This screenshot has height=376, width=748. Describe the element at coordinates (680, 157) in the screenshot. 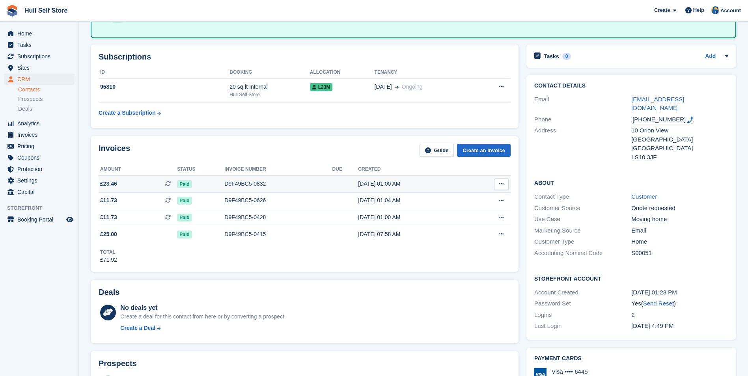

I see `div: LS10 3JF` at that location.